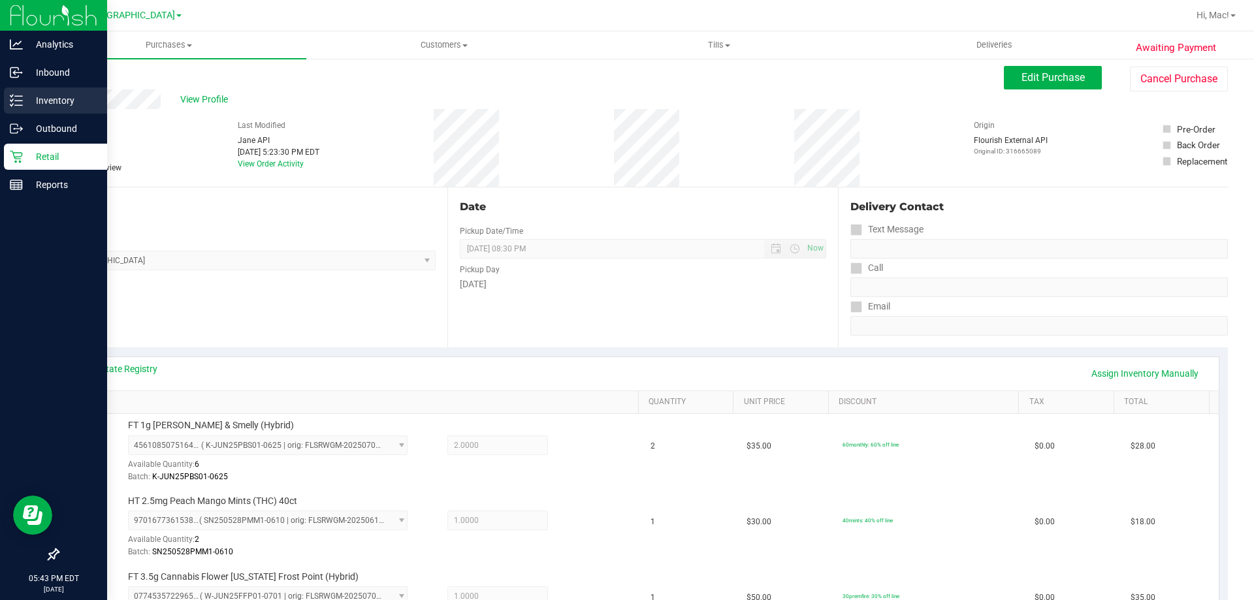  What do you see at coordinates (1143, 522) in the screenshot?
I see `span: $18.00` at bounding box center [1143, 522].